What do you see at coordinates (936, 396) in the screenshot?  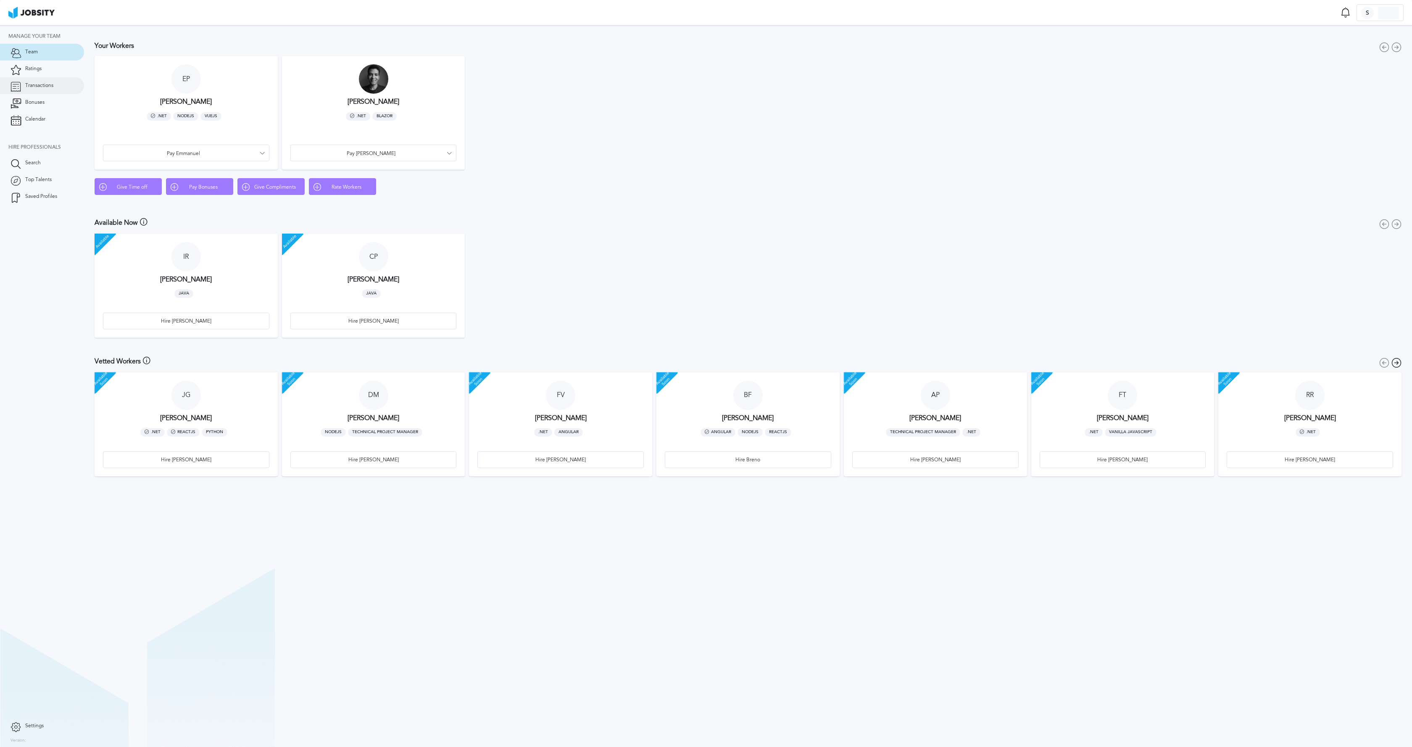 I see `div: A P` at bounding box center [936, 396].